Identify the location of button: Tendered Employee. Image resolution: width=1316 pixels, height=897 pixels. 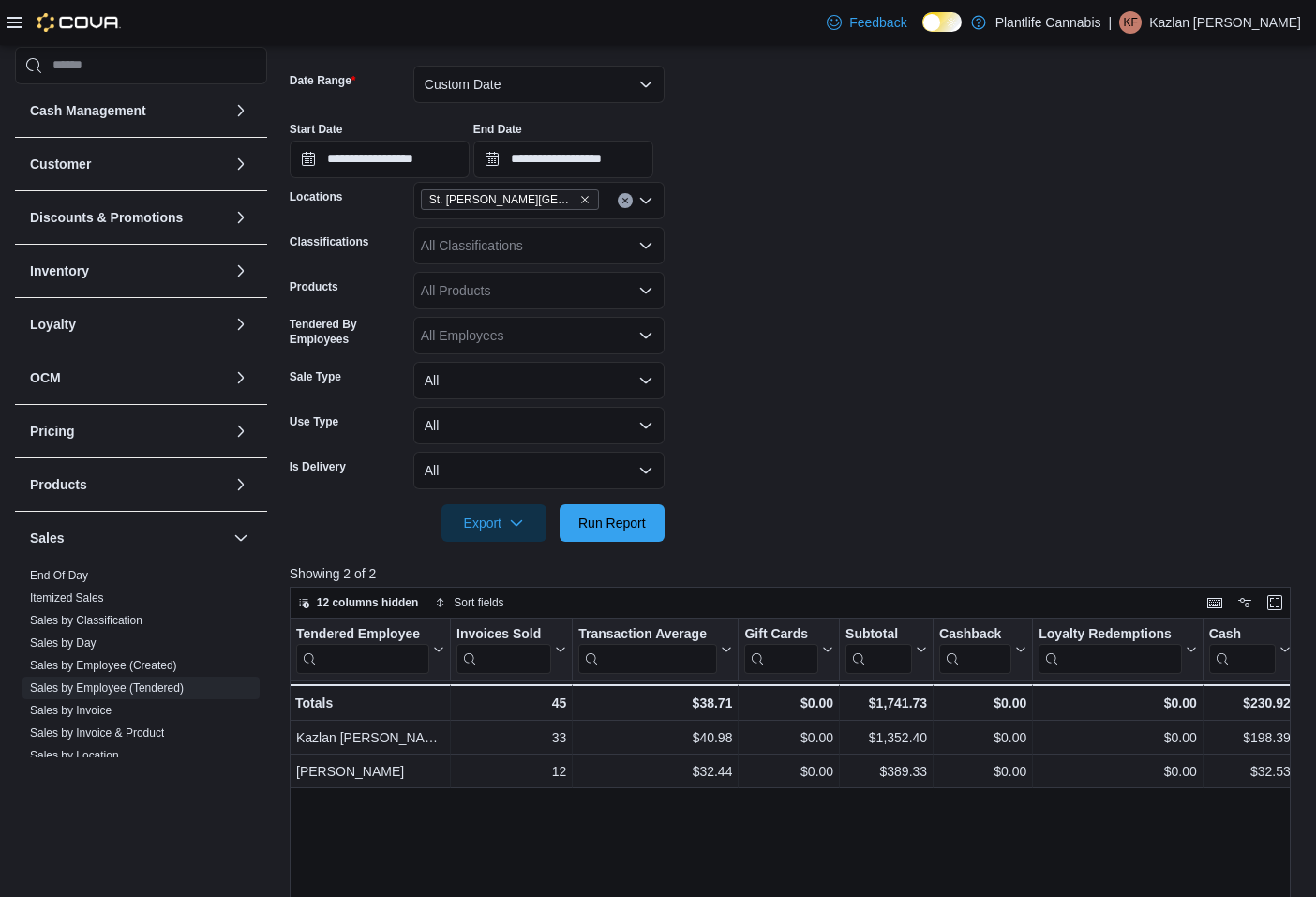
(371, 649).